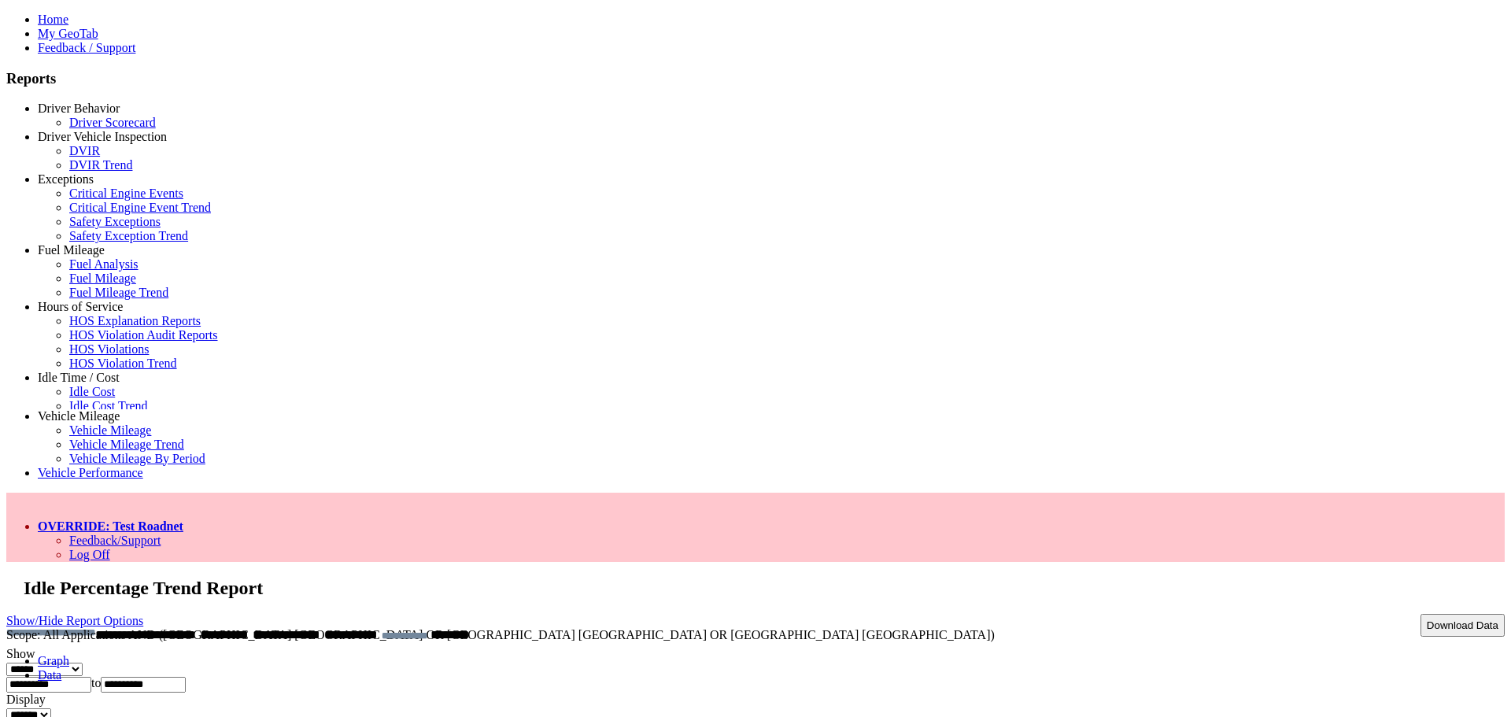 This screenshot has height=717, width=1511. Describe the element at coordinates (79, 377) in the screenshot. I see `a: Idle Time / Cost` at that location.